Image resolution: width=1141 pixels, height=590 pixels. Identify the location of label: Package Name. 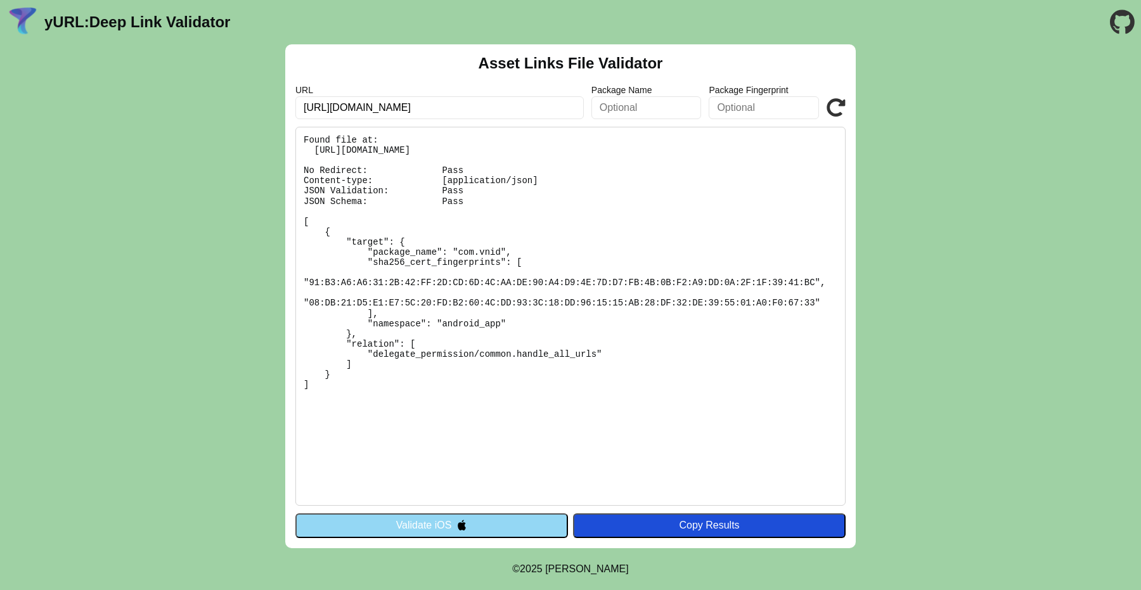
(646, 90).